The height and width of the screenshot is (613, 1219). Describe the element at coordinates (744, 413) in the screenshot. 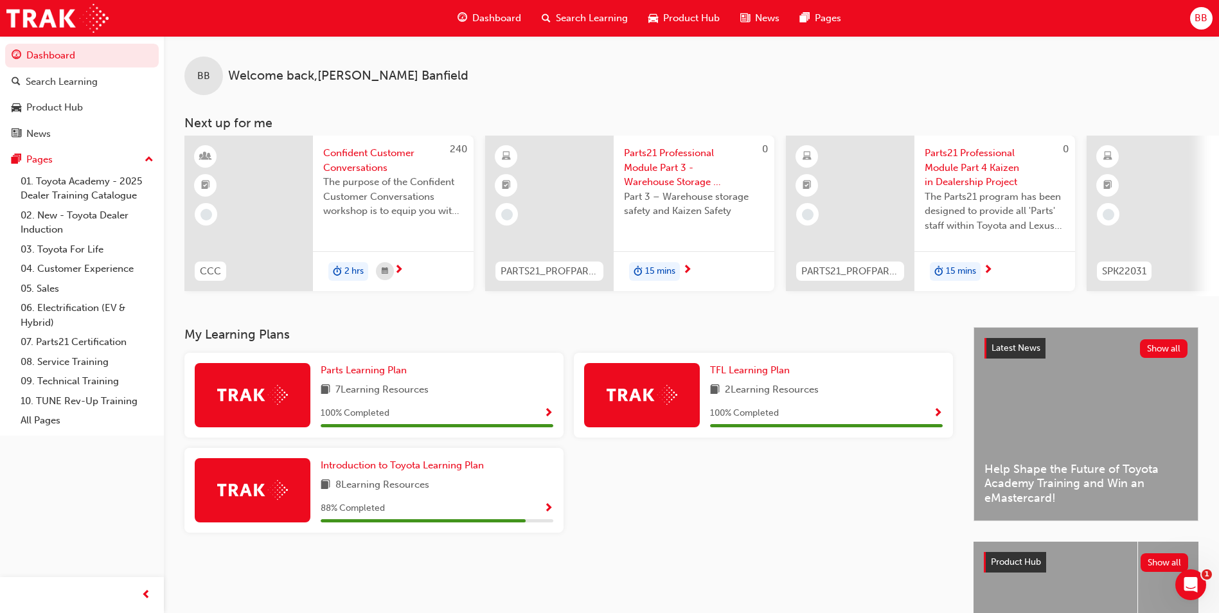

I see `span: 100 % Completed` at that location.